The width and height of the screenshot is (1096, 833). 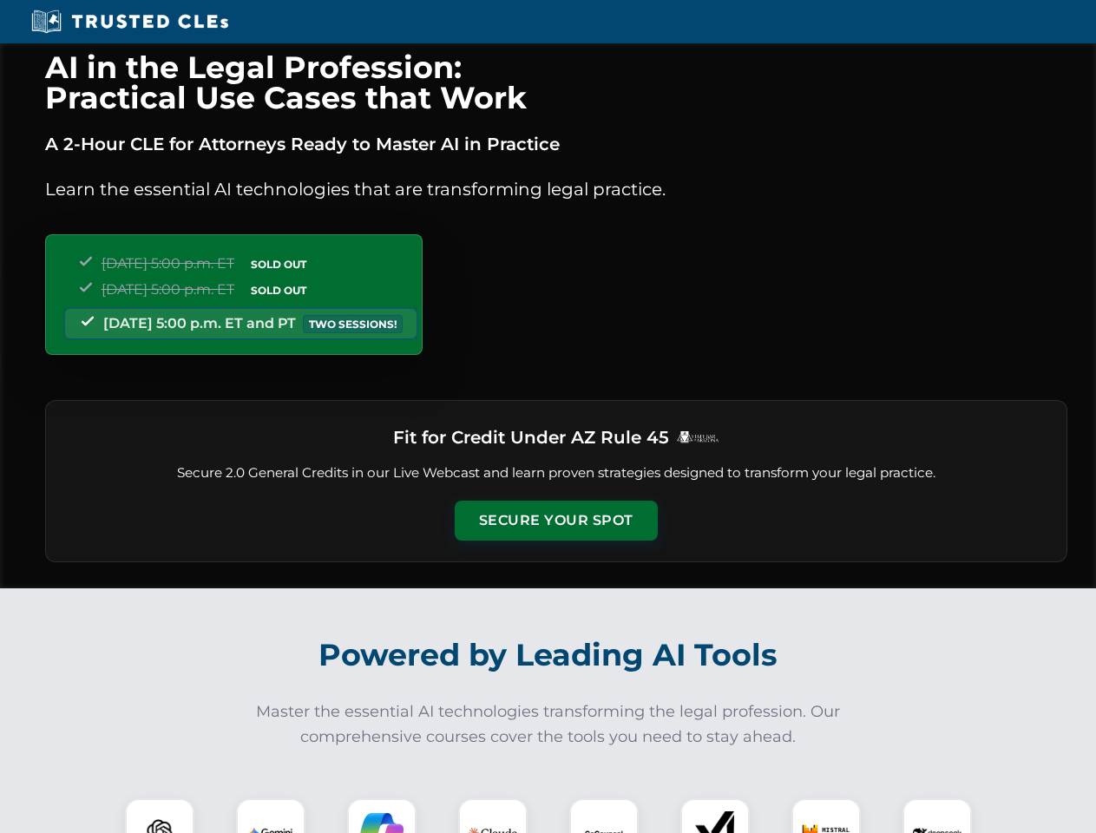 I want to click on p: Secure 2.0 General Credits in our Live Webcast and learn proven strategies designed to transform ..., so click(x=556, y=473).